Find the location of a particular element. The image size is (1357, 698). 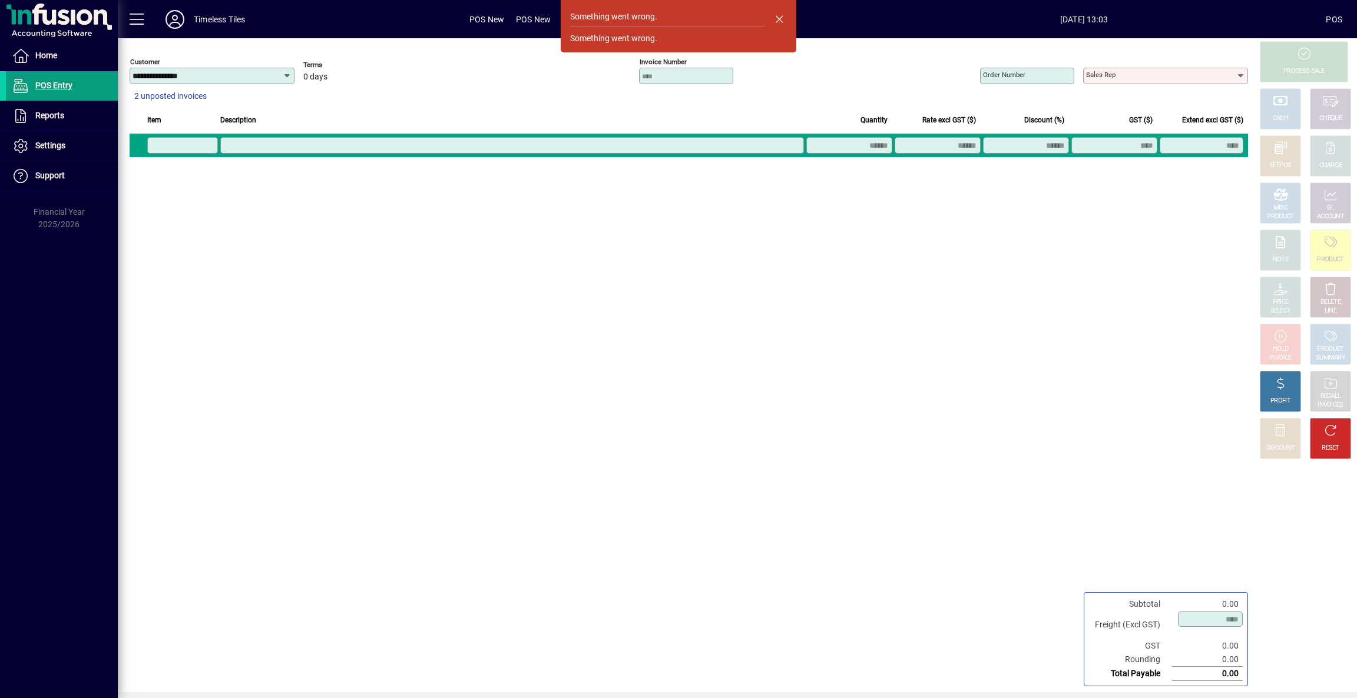

a: Support is located at coordinates (62, 176).